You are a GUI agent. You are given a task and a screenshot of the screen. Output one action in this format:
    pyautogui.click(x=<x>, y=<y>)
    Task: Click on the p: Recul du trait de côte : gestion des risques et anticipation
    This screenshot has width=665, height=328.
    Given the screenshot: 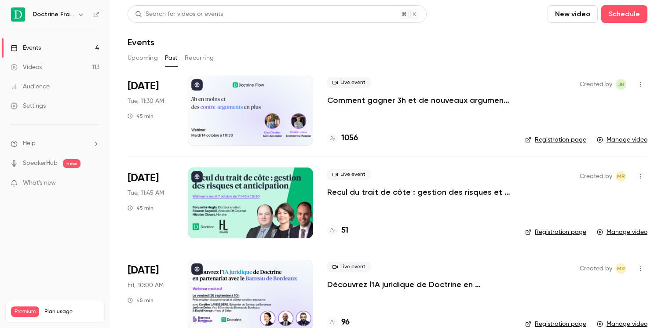 What is the action you would take?
    pyautogui.click(x=419, y=192)
    